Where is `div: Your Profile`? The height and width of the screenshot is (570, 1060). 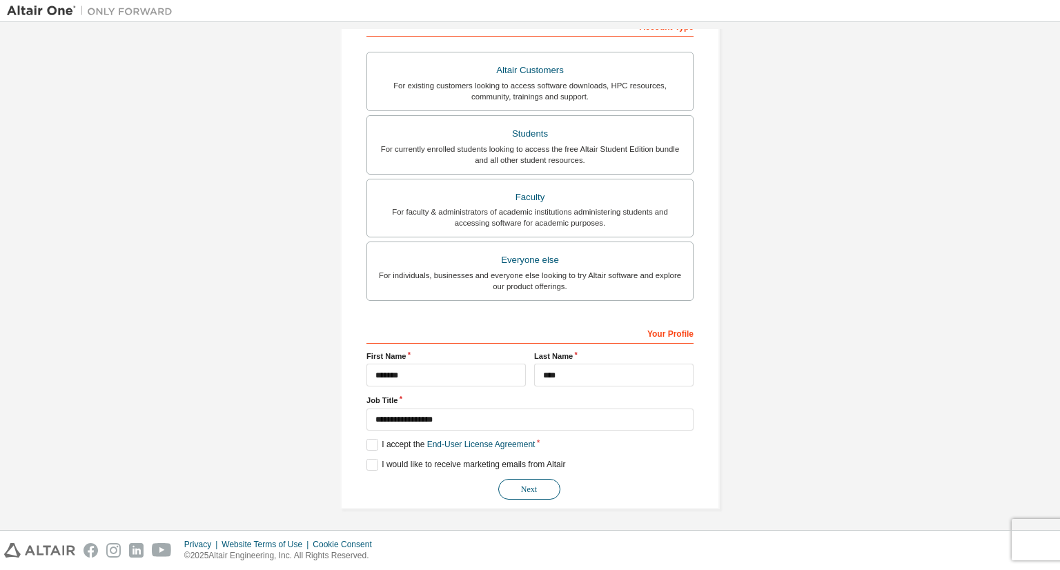 div: Your Profile is located at coordinates (530, 333).